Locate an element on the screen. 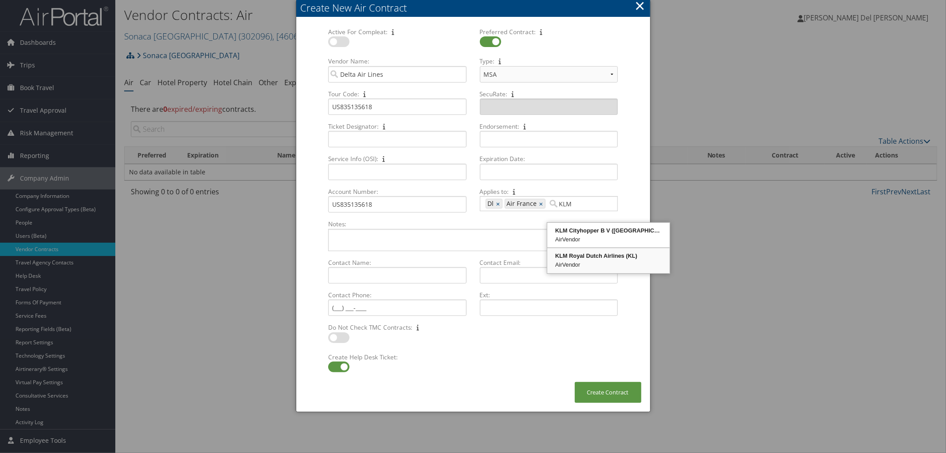 Image resolution: width=946 pixels, height=453 pixels. label: Ticket Designator: is located at coordinates (397, 126).